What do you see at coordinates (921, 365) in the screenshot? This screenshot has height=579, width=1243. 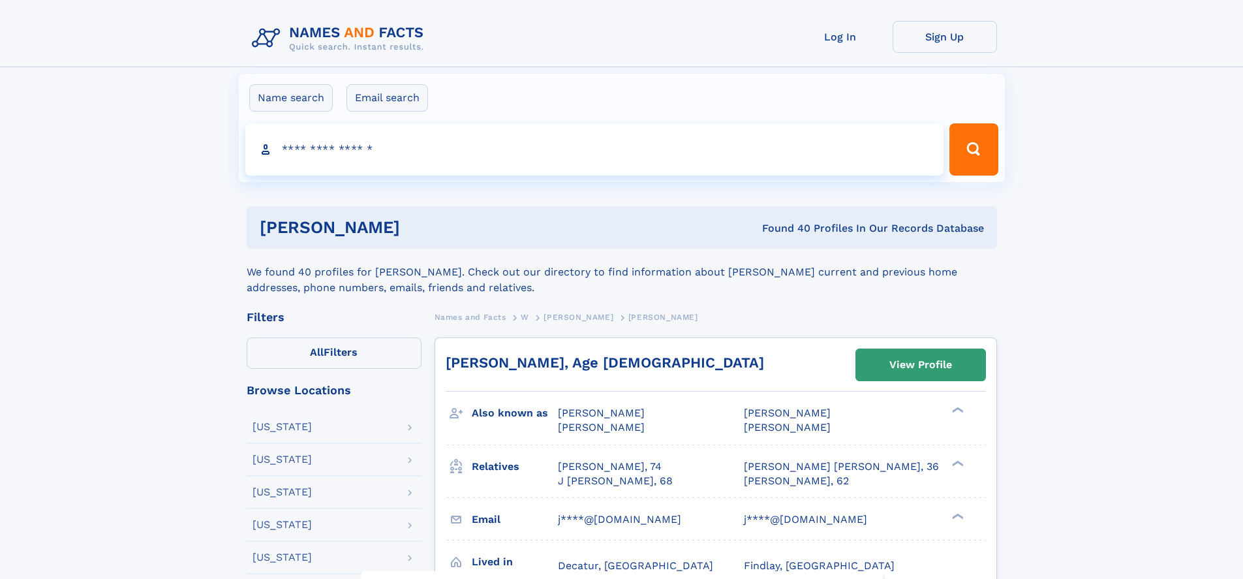 I see `a: View Profile` at bounding box center [921, 365].